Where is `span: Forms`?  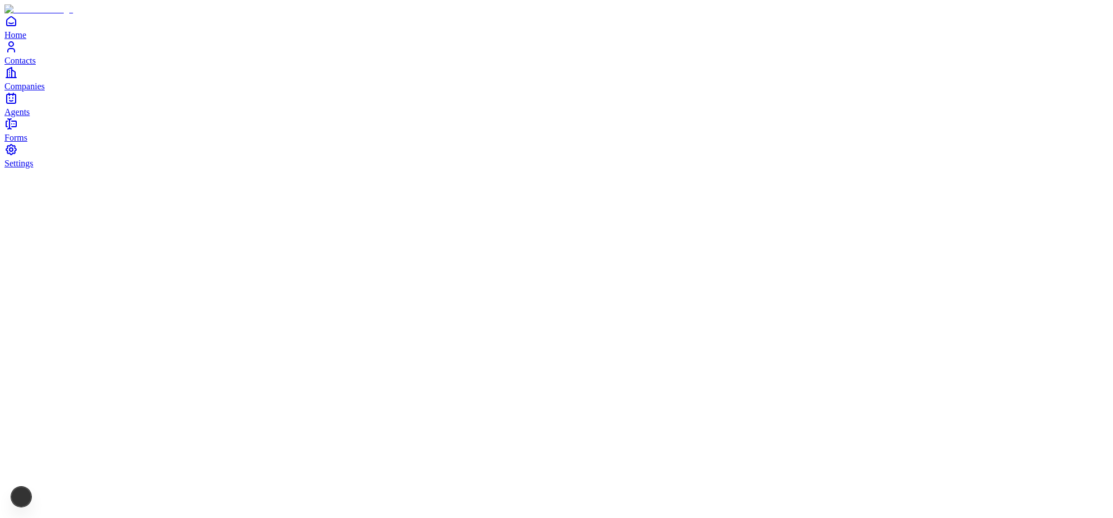
span: Forms is located at coordinates (16, 137).